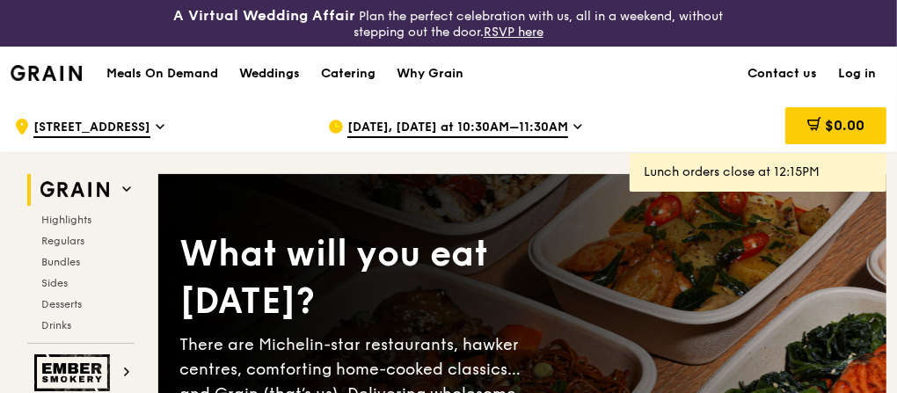 This screenshot has width=897, height=393. What do you see at coordinates (758, 172) in the screenshot?
I see `div: Lunch orders close at 12:15PM` at bounding box center [758, 172].